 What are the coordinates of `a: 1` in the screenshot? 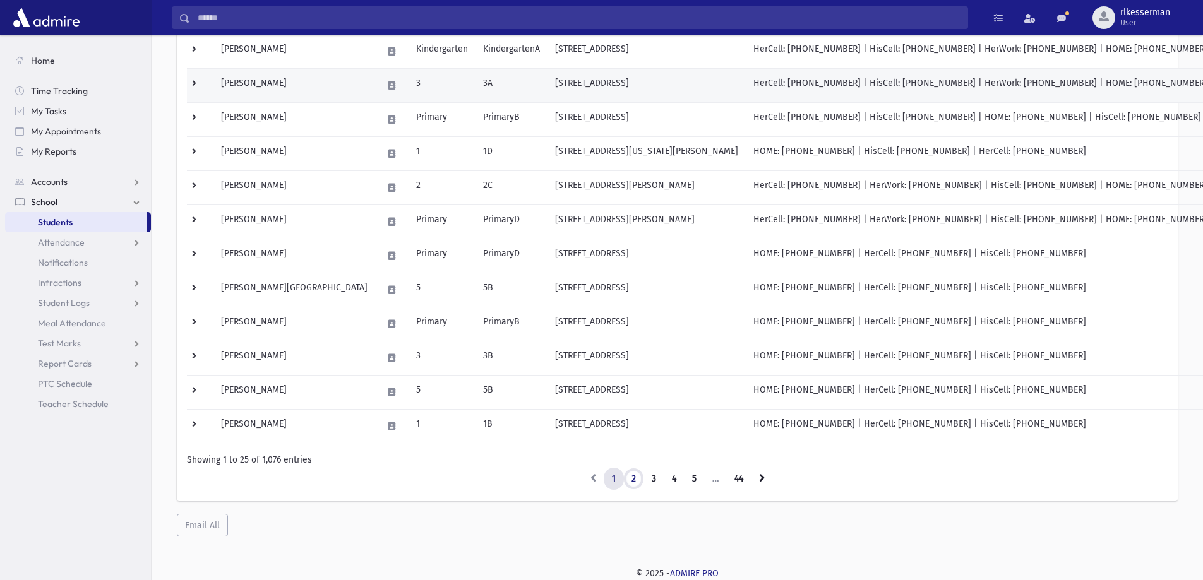 It's located at (614, 479).